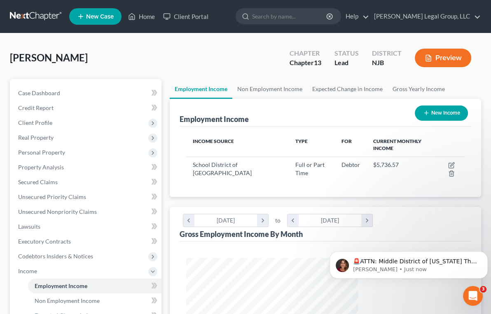 This screenshot has height=314, width=491. I want to click on span: New Case, so click(100, 16).